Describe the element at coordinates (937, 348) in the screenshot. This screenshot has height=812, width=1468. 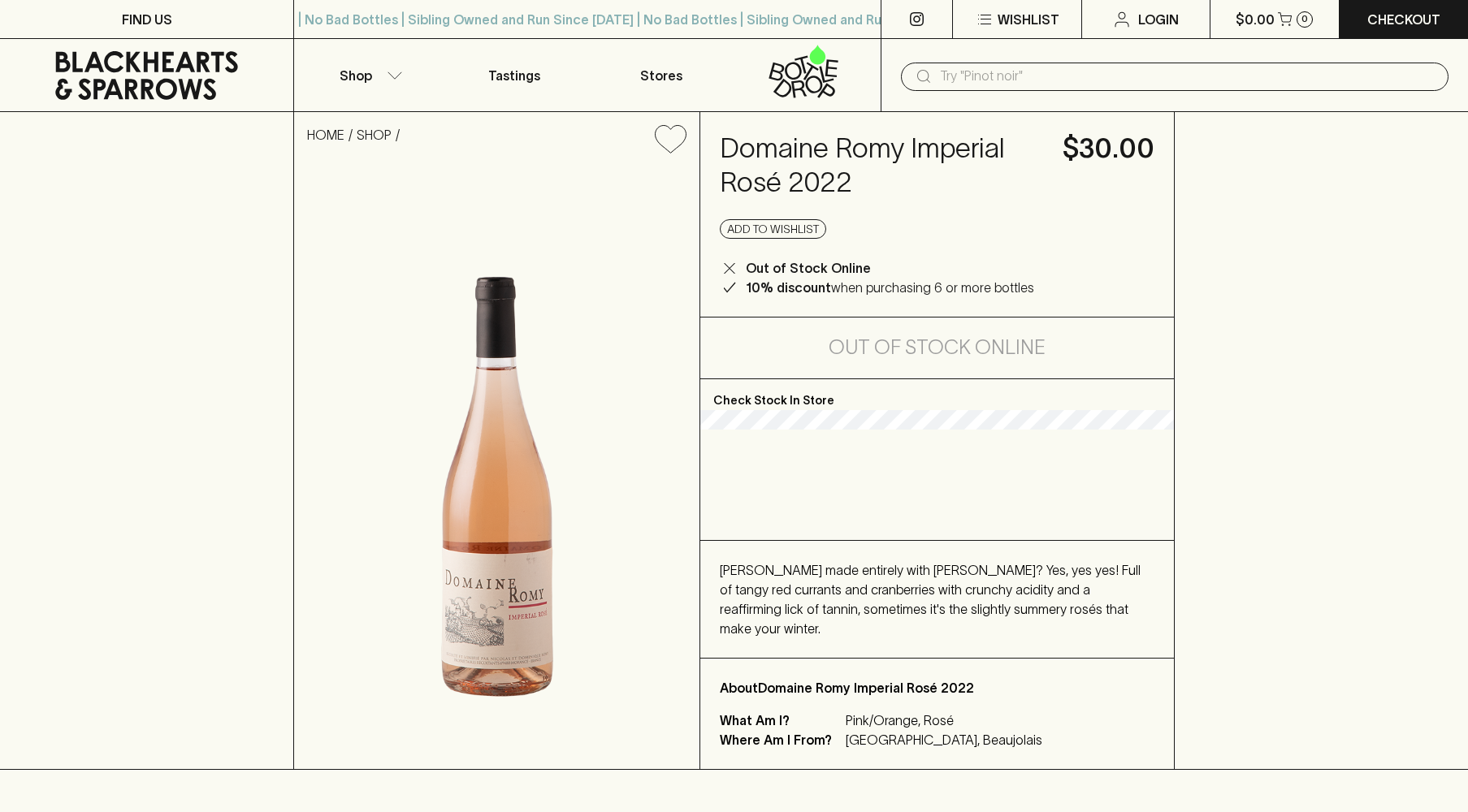
I see `h5: Out of Stock Online` at that location.